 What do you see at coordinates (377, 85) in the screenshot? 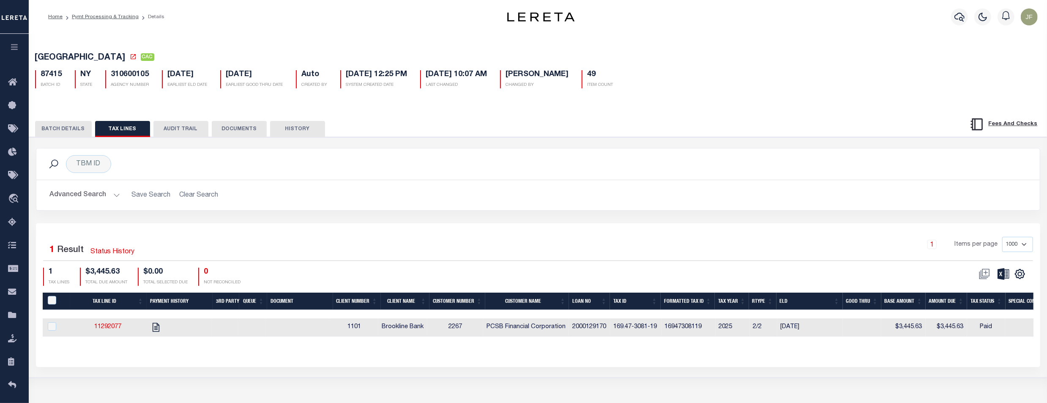
I see `p: SYSTEM CREATED DATE` at bounding box center [377, 85].